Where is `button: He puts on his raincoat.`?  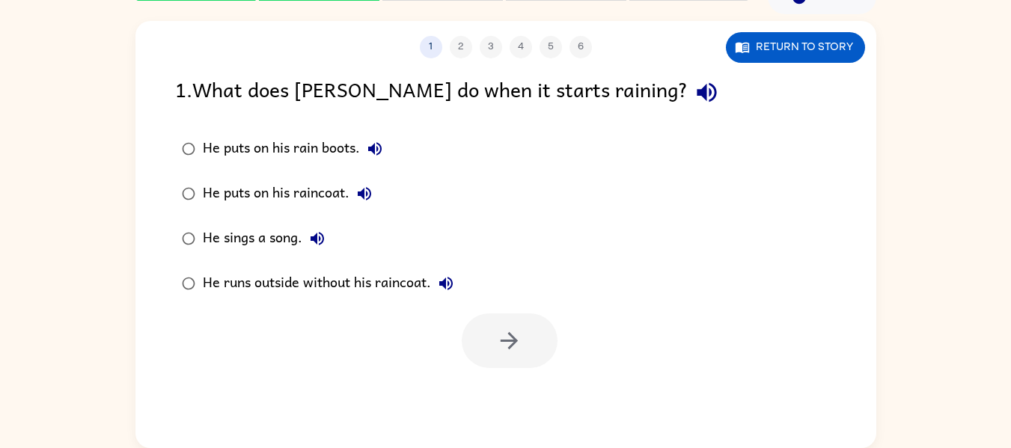 button: He puts on his raincoat. is located at coordinates (364, 194).